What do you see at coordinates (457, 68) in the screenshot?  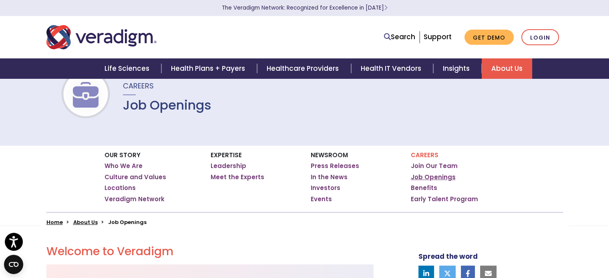 I see `a: Insights` at bounding box center [457, 68].